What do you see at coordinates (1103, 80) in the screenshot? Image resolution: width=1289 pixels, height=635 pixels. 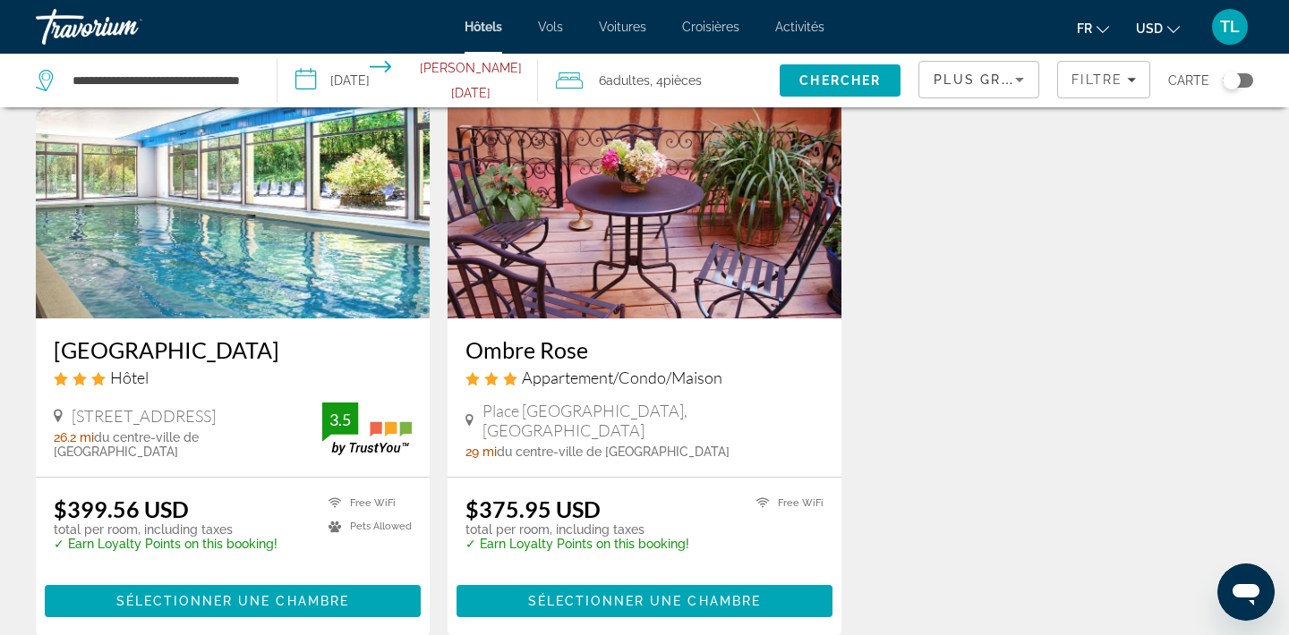 I see `button: Filters` at bounding box center [1103, 80].